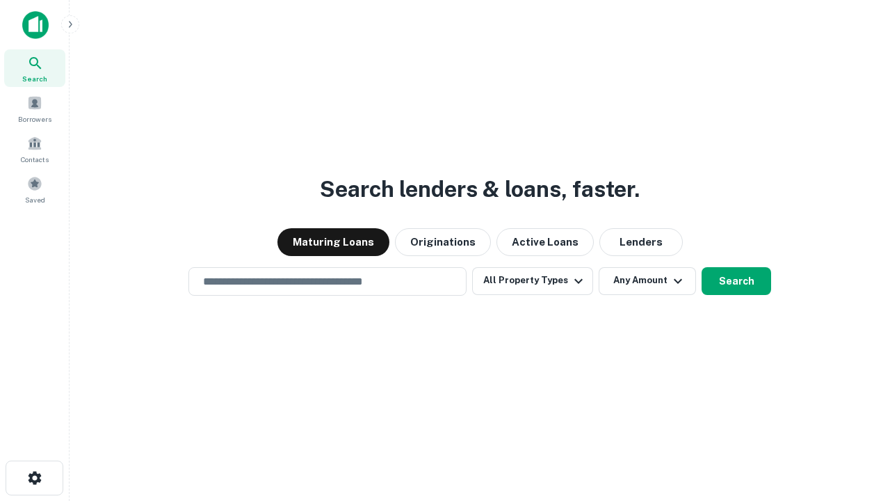 This screenshot has width=890, height=501. What do you see at coordinates (545, 242) in the screenshot?
I see `button: Active Loans` at bounding box center [545, 242].